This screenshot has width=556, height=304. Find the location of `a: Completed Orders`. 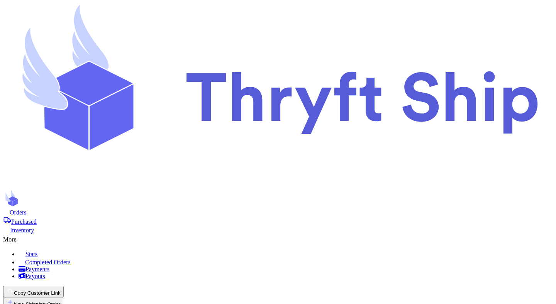

a: Completed Orders is located at coordinates (286, 262).